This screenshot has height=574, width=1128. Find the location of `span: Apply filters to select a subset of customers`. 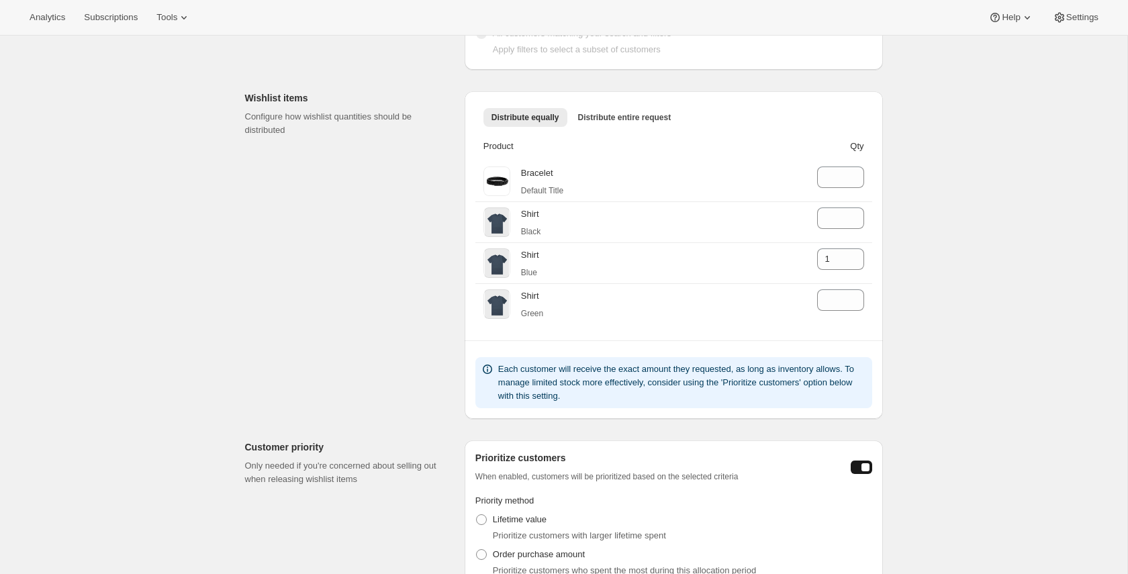

span: Apply filters to select a subset of customers is located at coordinates (577, 49).